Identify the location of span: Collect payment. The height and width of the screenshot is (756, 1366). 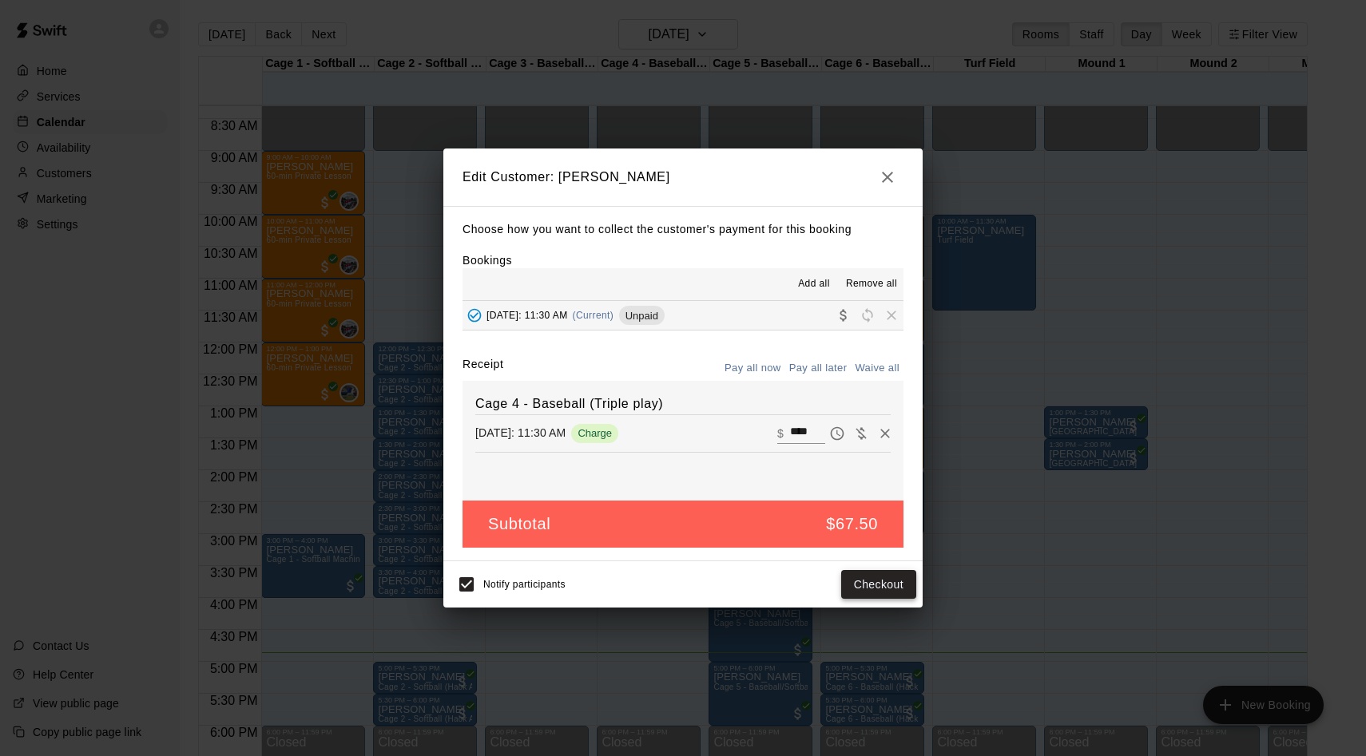
(843, 315).